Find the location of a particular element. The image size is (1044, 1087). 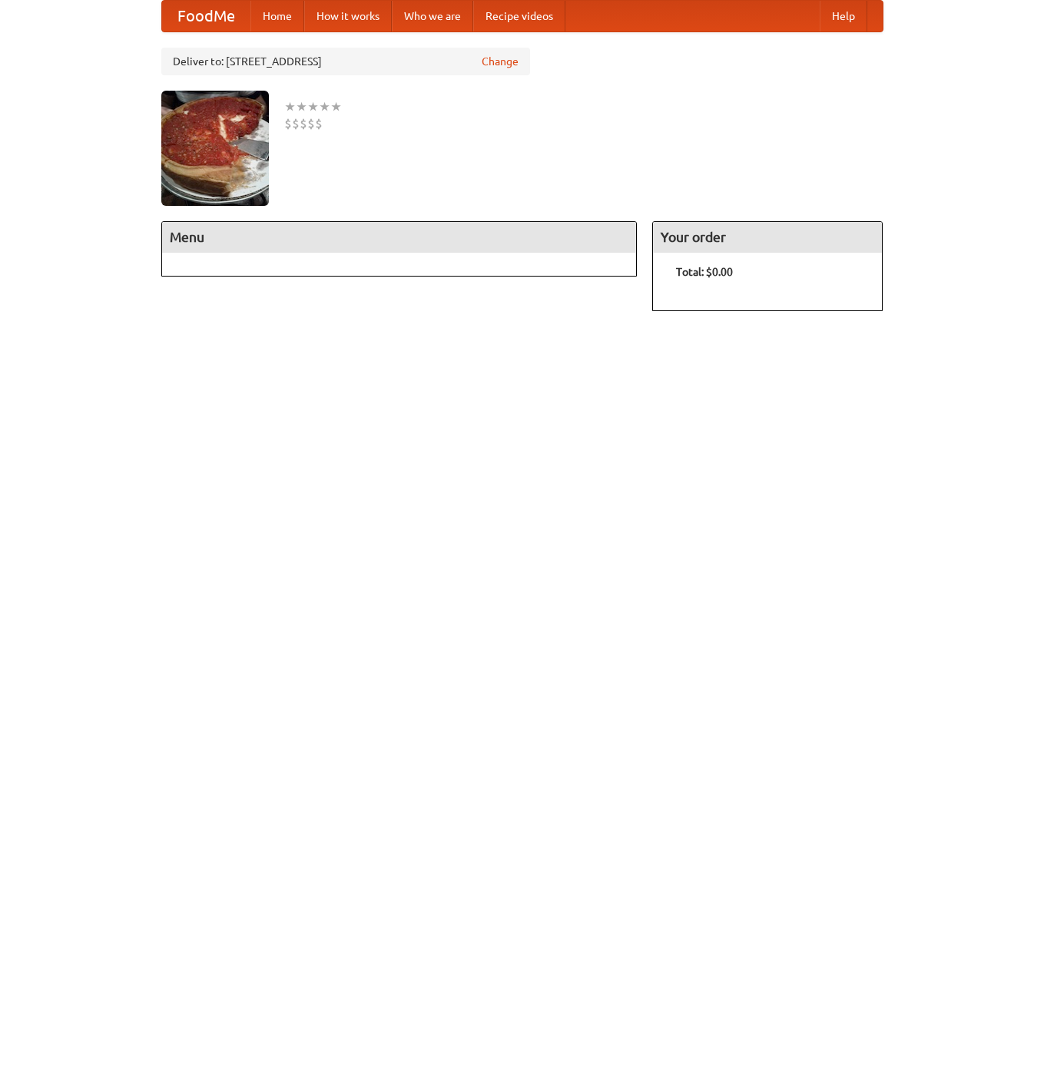

a: Home is located at coordinates (277, 16).